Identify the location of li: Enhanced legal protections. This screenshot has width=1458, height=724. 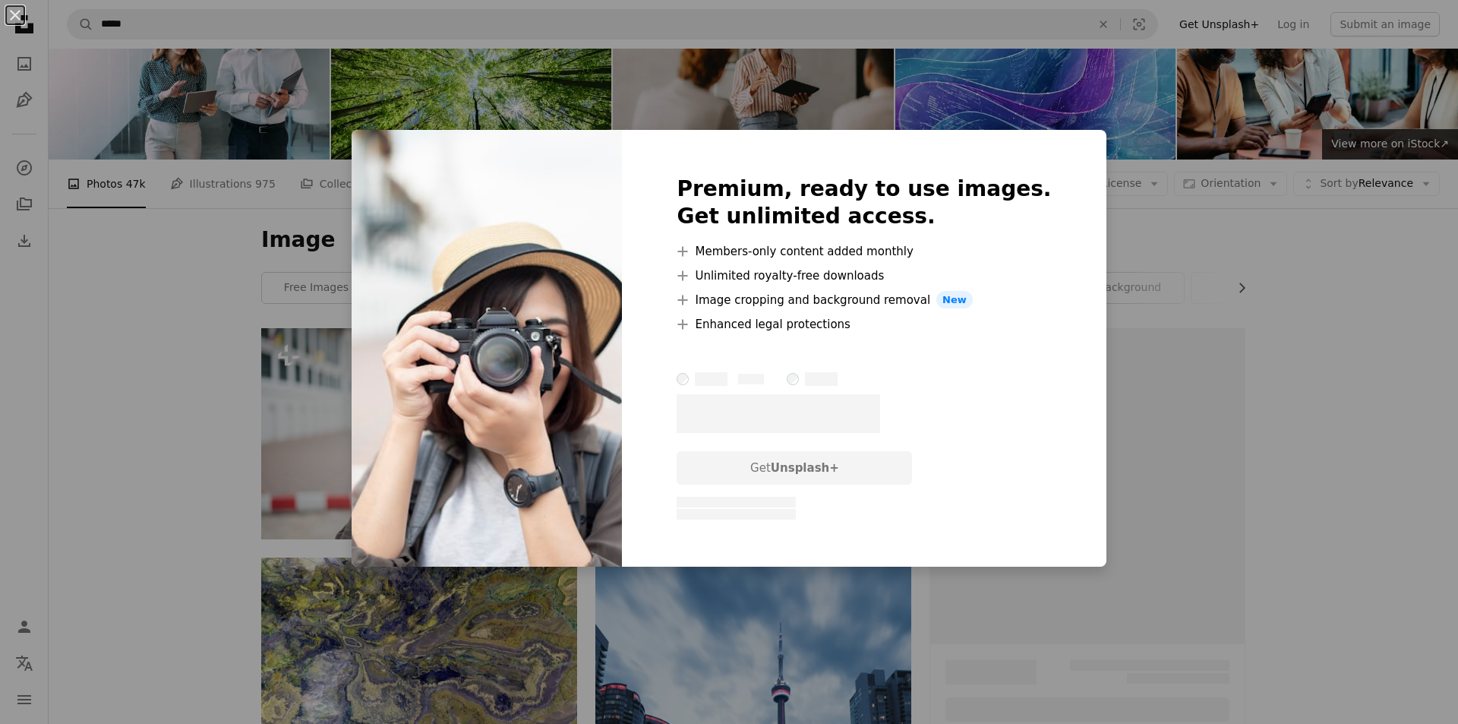
(863, 324).